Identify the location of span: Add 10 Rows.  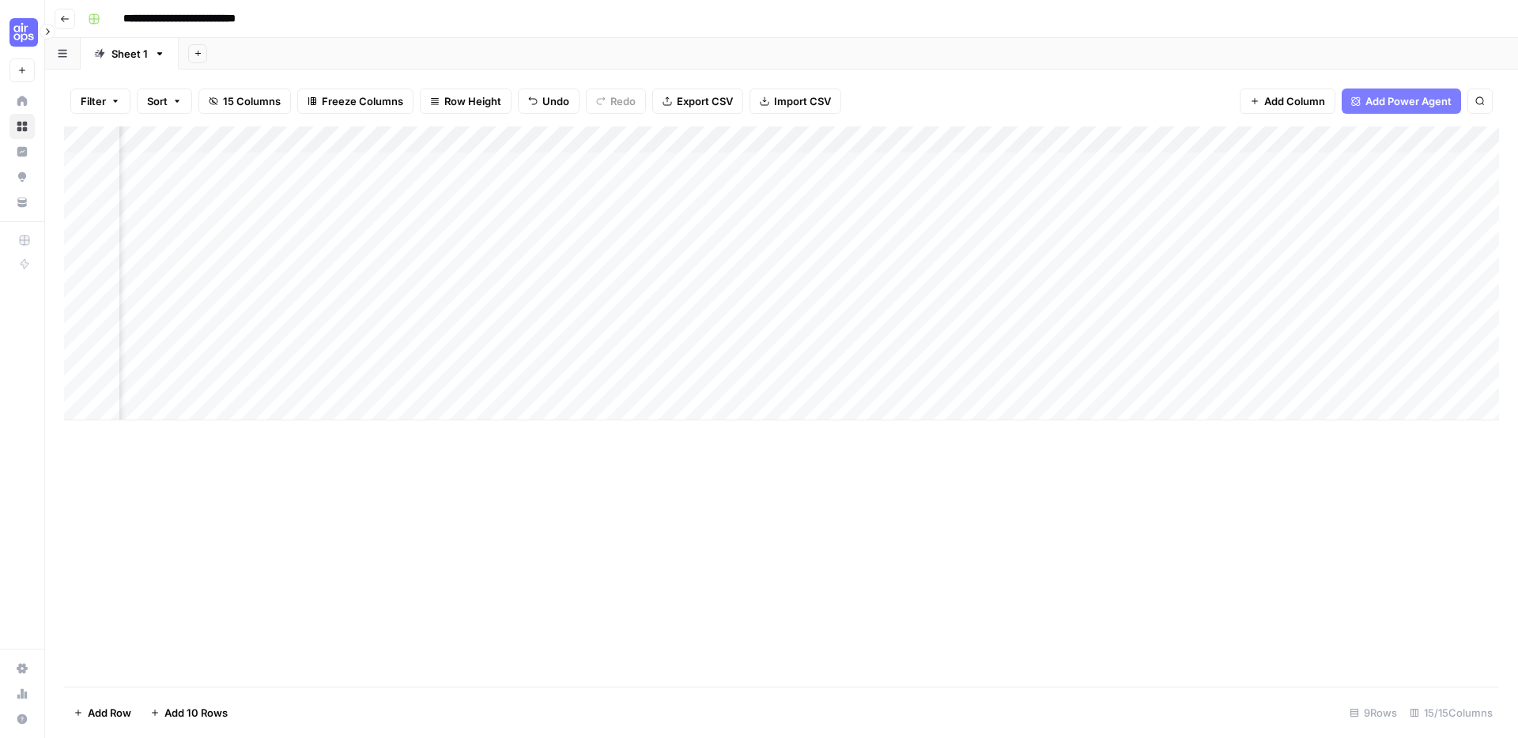
(196, 713).